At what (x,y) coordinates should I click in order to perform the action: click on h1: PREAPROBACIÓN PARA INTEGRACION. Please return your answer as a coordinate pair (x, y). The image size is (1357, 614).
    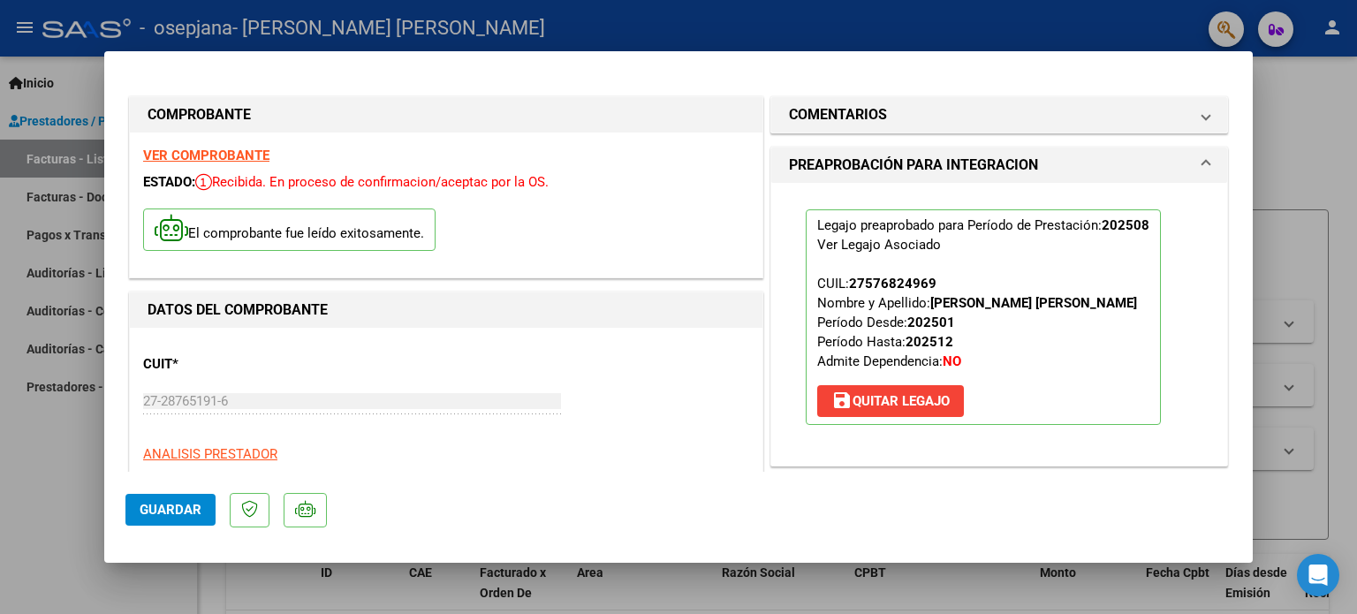
    Looking at the image, I should click on (914, 165).